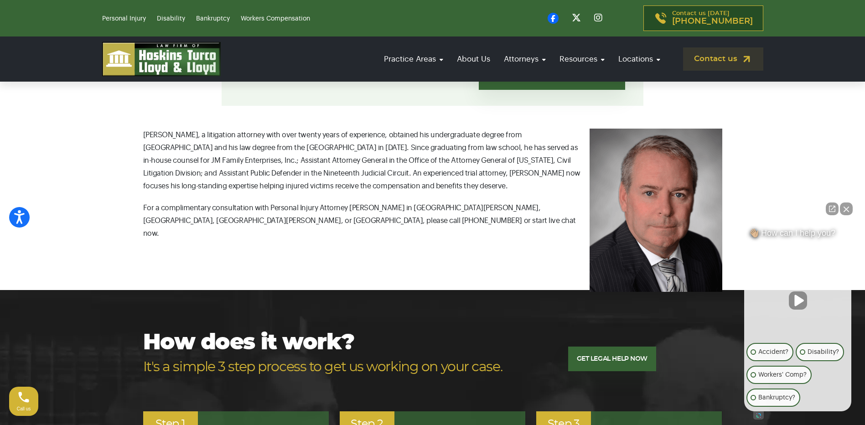 The image size is (865, 425). What do you see at coordinates (777, 398) in the screenshot?
I see `p: Bankruptcy?` at bounding box center [777, 398].